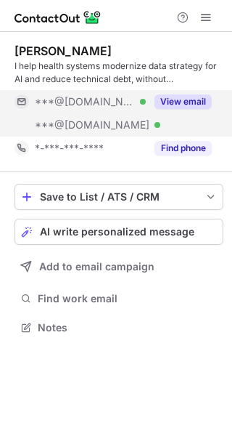 The image size is (232, 436). What do you see at coordinates (119, 197) in the screenshot?
I see `div: Save to List / ATS / CRM` at bounding box center [119, 197].